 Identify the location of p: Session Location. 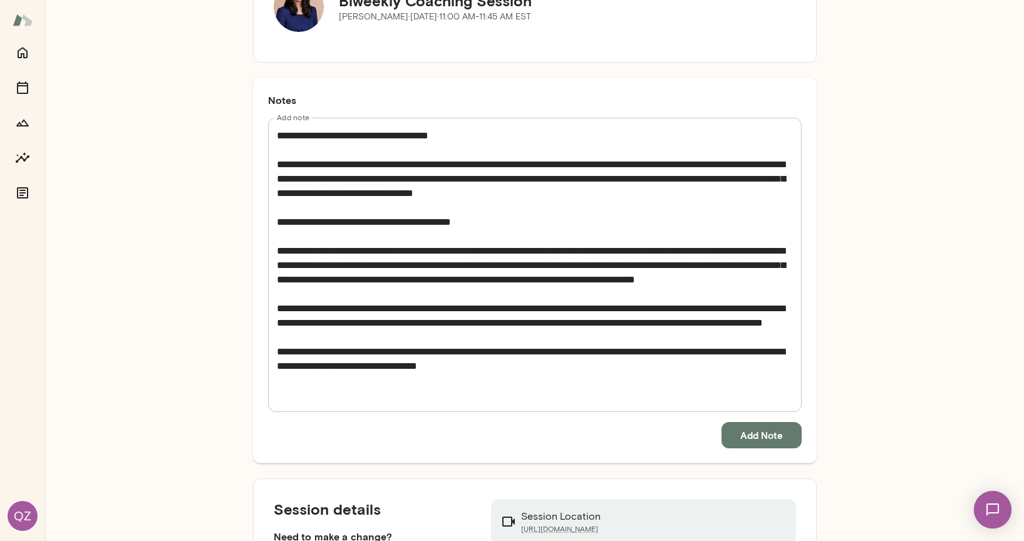
(561, 517).